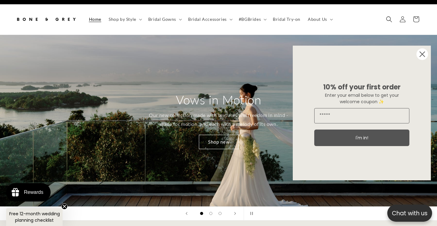  Describe the element at coordinates (218, 120) in the screenshot. I see `p: Our new collection made with textures and freedom in mind - made for motion, and each with a melo...` at that location.